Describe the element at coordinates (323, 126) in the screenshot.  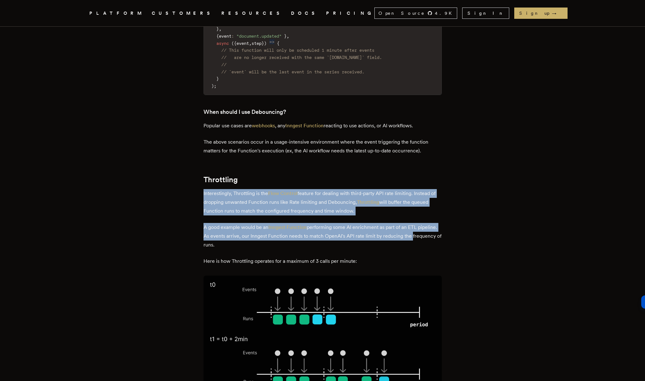
I see `p: Popular use cases are , any reacting to use actions, or AI workflows.` at that location.